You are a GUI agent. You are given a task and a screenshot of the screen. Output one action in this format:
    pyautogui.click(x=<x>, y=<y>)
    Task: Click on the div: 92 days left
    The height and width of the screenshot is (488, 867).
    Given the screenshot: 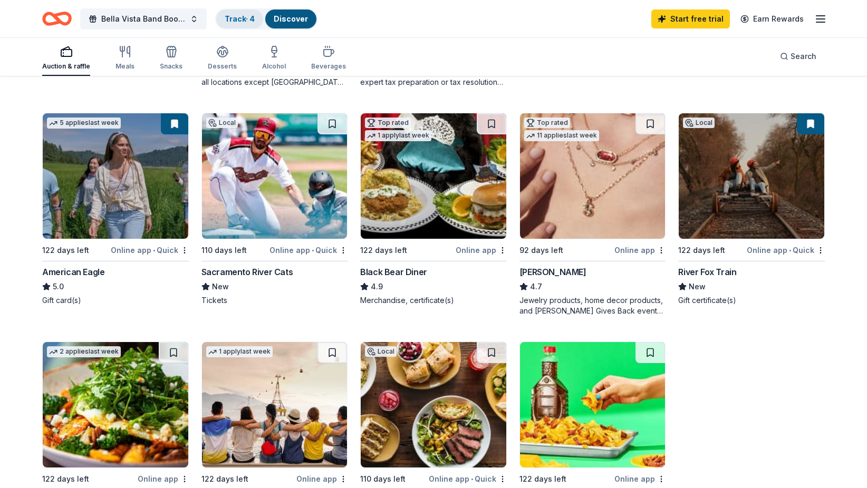 What is the action you would take?
    pyautogui.click(x=541, y=250)
    